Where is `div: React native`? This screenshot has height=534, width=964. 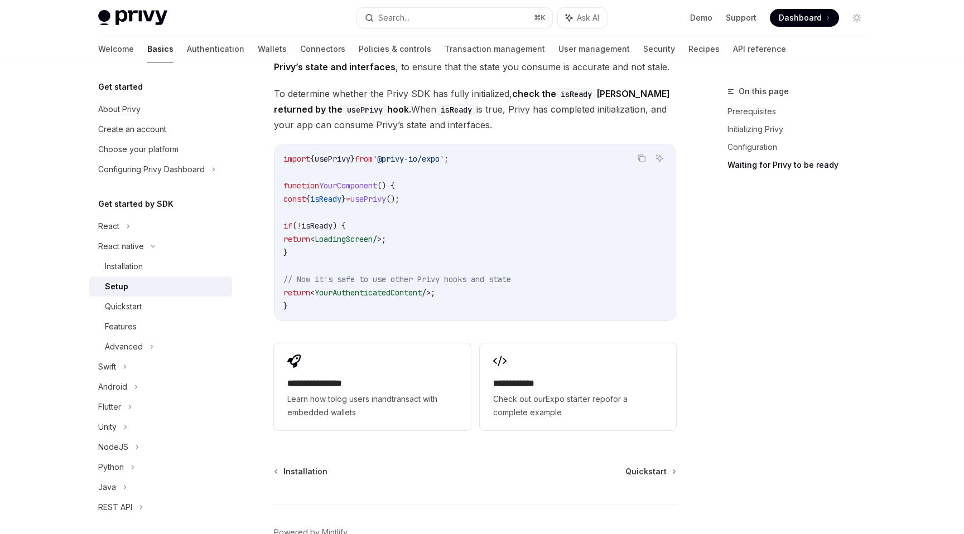 div: React native is located at coordinates (121, 247).